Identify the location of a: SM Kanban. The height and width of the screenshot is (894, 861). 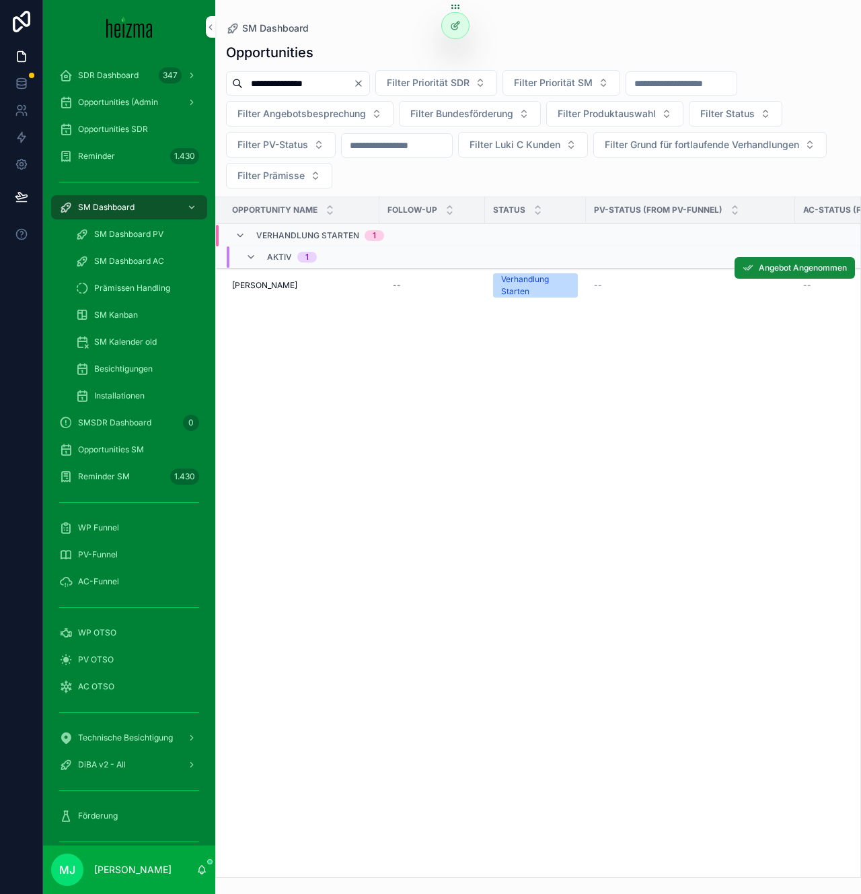
(137, 315).